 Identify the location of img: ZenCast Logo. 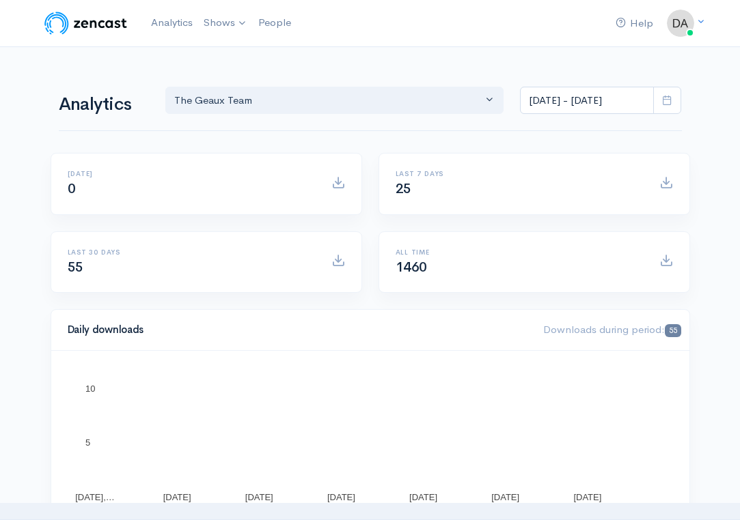
(85, 23).